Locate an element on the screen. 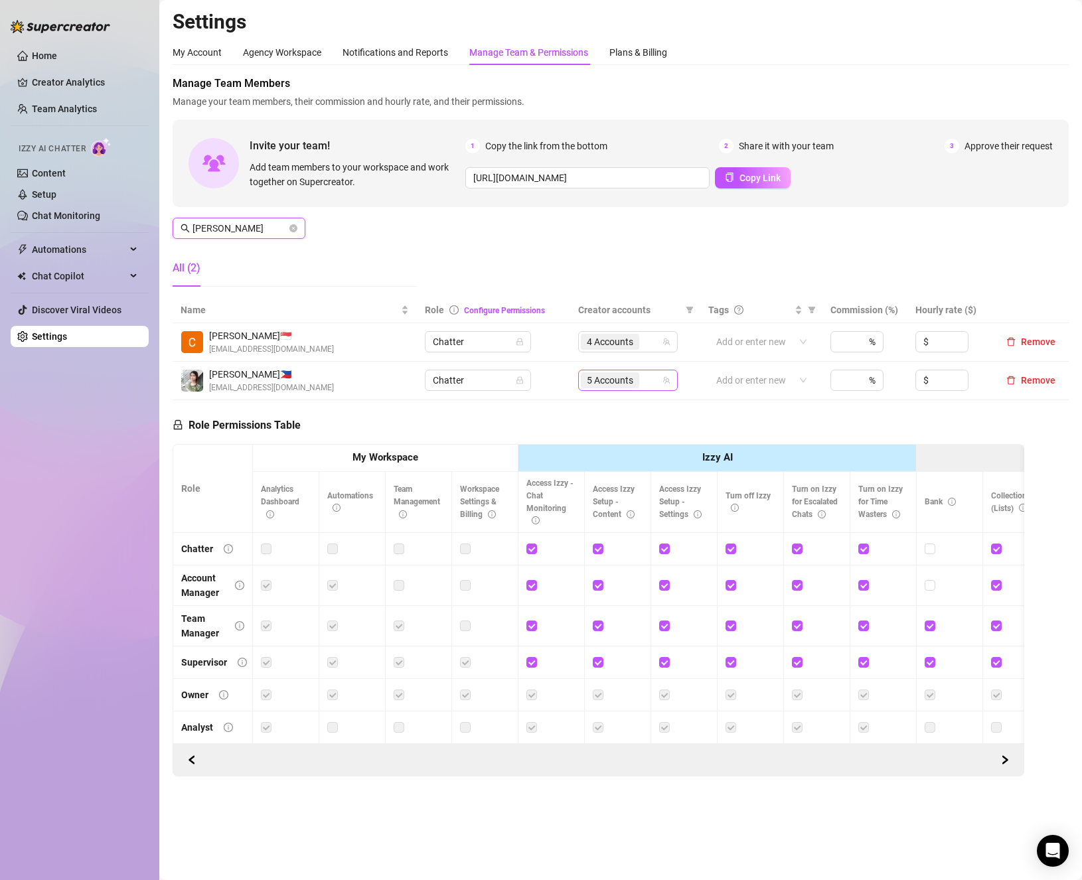 This screenshot has width=1082, height=880. h5: Role Permissions Table is located at coordinates (236, 425).